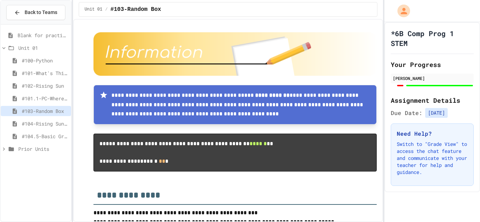 The width and height of the screenshot is (480, 222). What do you see at coordinates (45, 124) in the screenshot?
I see `span: #104-Rising Sun Plus` at bounding box center [45, 124].